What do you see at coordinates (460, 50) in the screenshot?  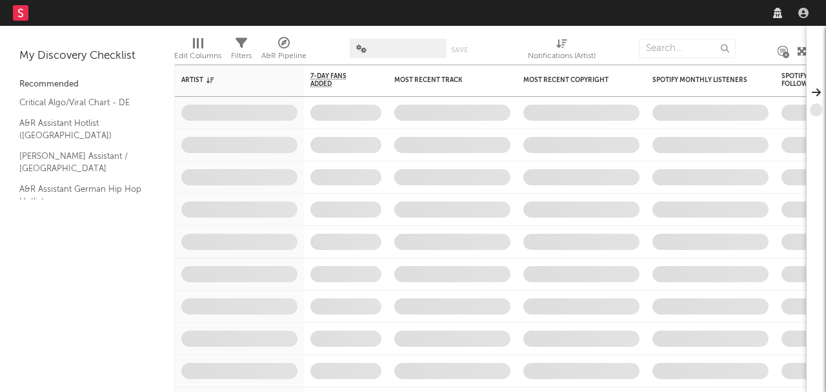 I see `button: Save` at bounding box center [460, 50].